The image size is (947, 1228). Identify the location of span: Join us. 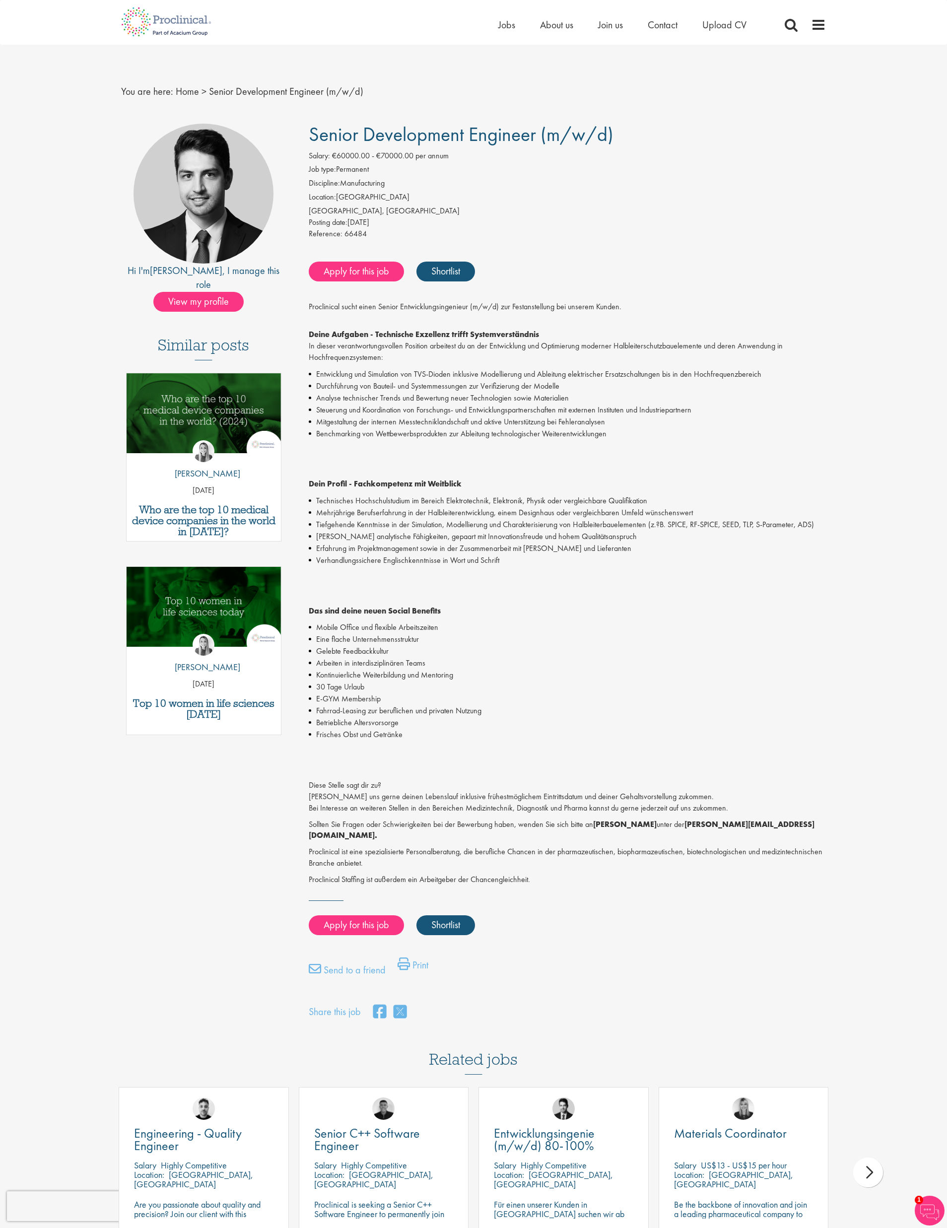
(610, 25).